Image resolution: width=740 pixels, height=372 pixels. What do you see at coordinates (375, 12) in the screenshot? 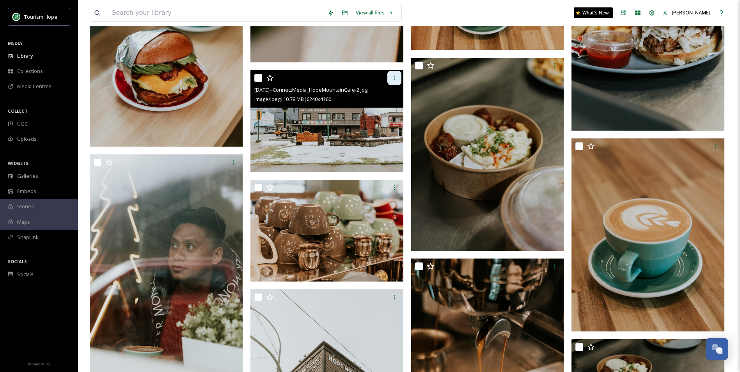
I see `a: View all files` at bounding box center [375, 12].